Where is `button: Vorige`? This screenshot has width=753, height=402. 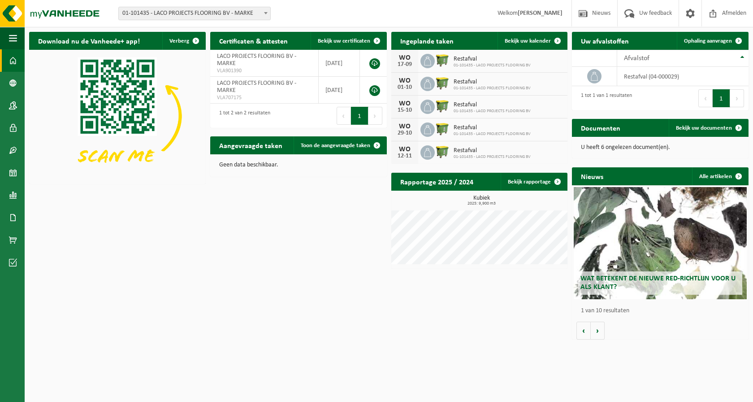 button: Vorige is located at coordinates (584, 330).